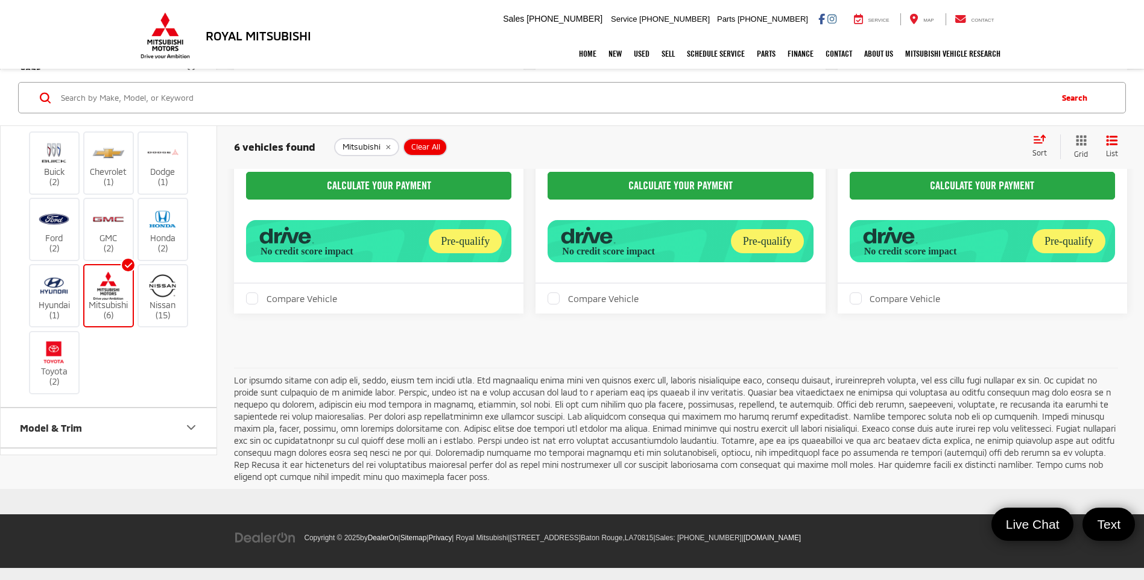 Image resolution: width=1144 pixels, height=580 pixels. I want to click on a: Home, so click(588, 54).